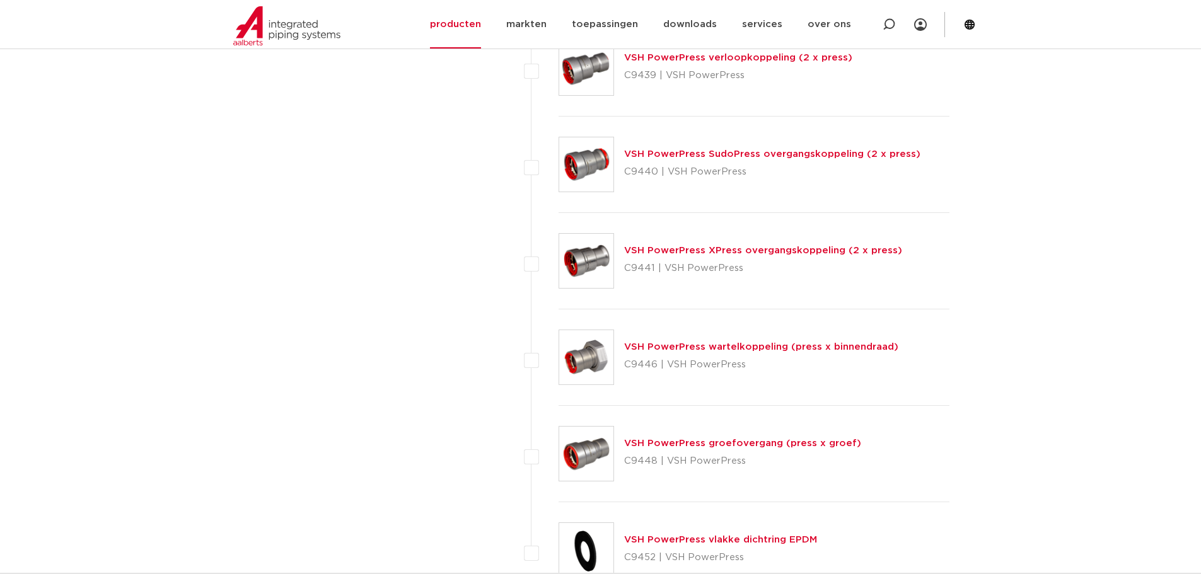  Describe the element at coordinates (772, 172) in the screenshot. I see `p: C9440 | VSH PowerPress` at that location.